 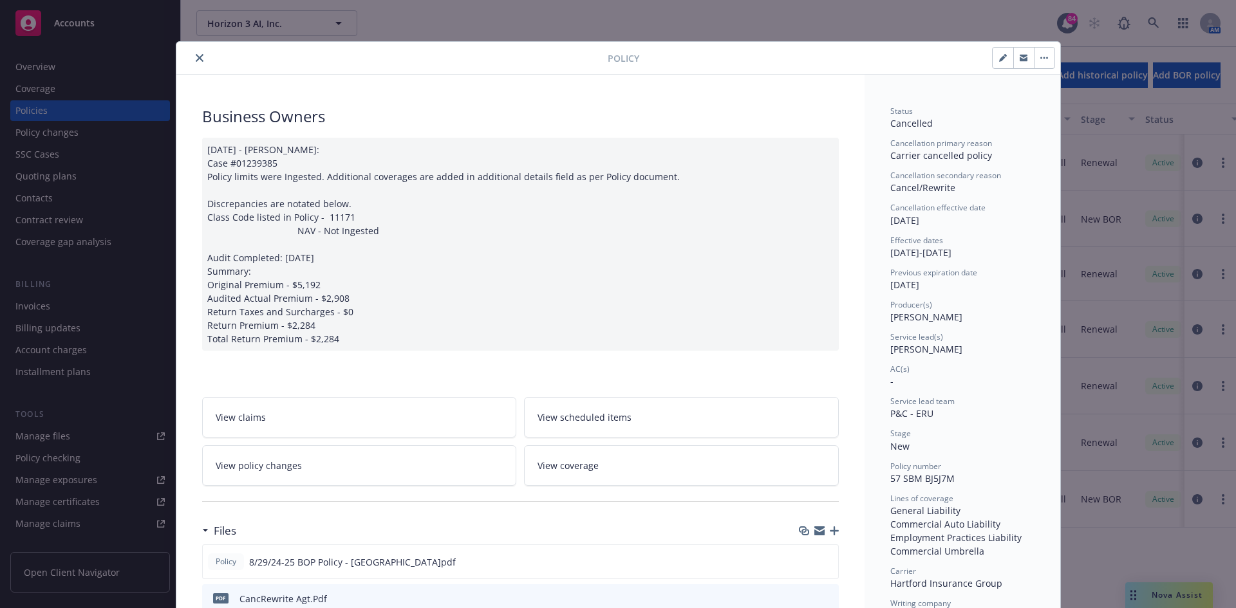 What do you see at coordinates (900, 369) in the screenshot?
I see `span: AC(s)` at bounding box center [900, 369].